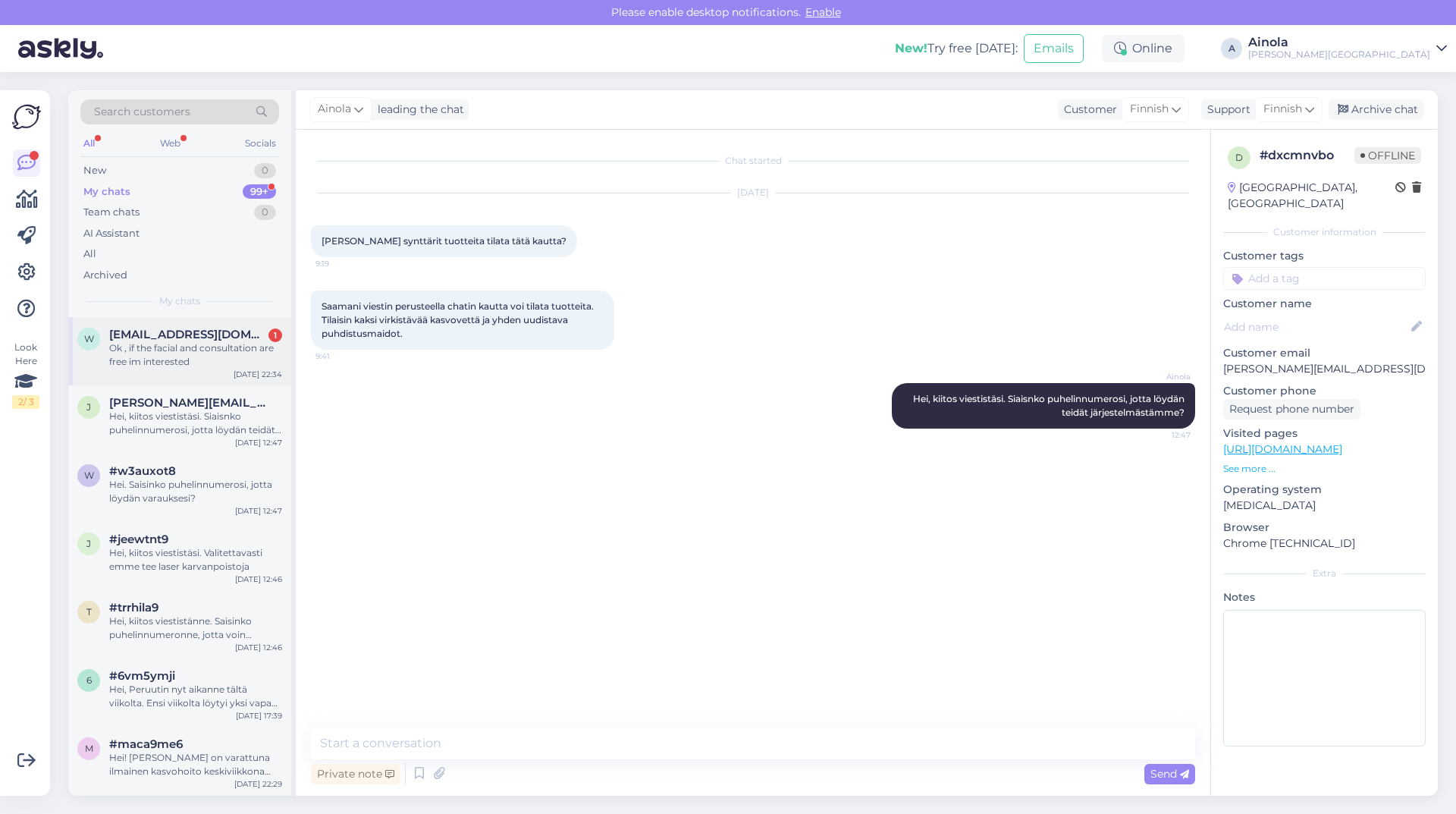 The height and width of the screenshot is (814, 1456). What do you see at coordinates (259, 192) in the screenshot?
I see `div: 99+` at bounding box center [259, 192].